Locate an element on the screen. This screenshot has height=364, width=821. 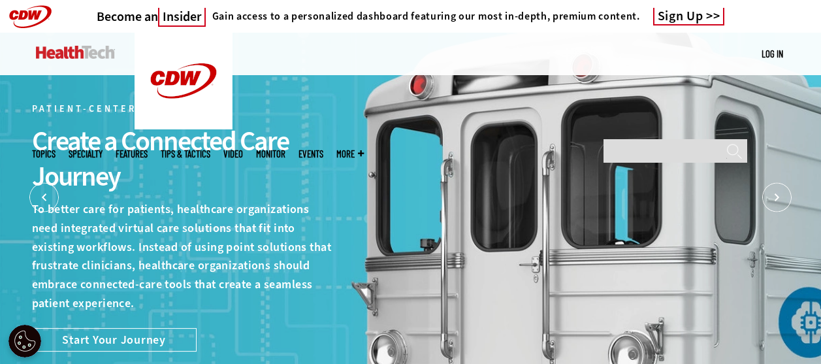
a: Features is located at coordinates (131, 153).